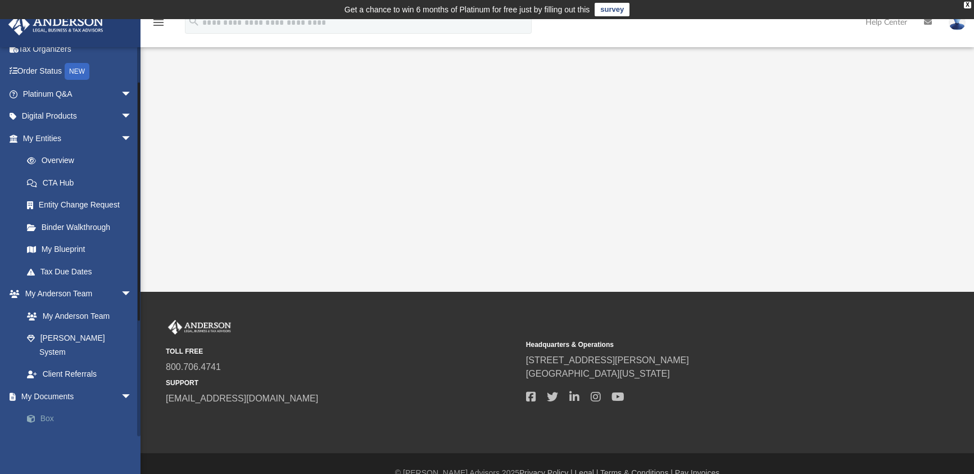  What do you see at coordinates (82, 419) in the screenshot?
I see `a: Box` at bounding box center [82, 419].